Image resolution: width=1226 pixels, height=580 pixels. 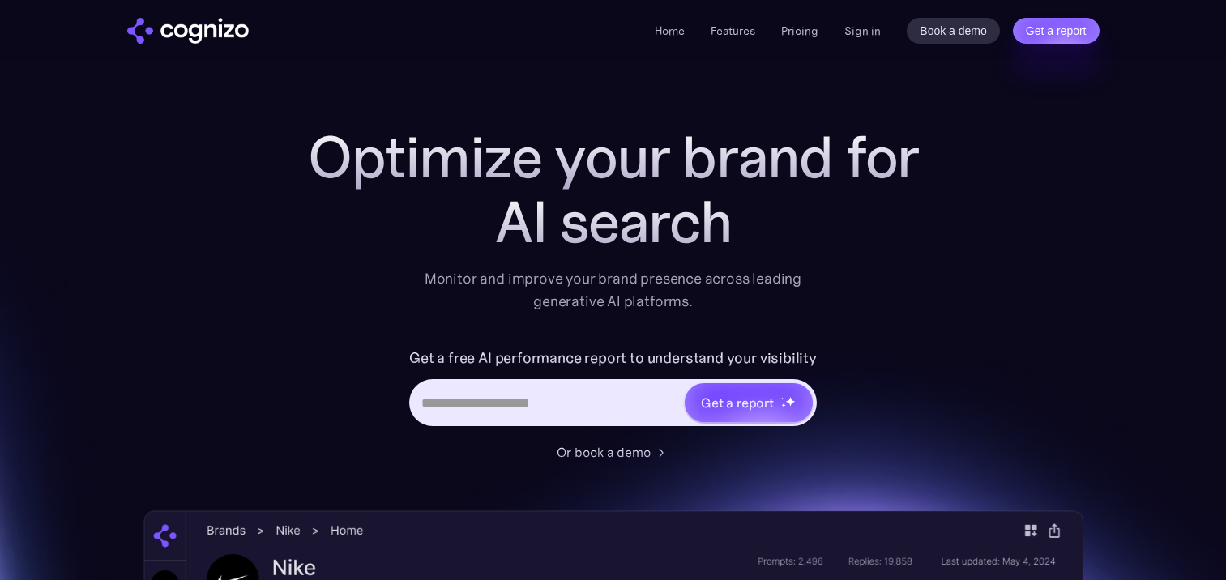 I want to click on div: Get a report, so click(x=737, y=403).